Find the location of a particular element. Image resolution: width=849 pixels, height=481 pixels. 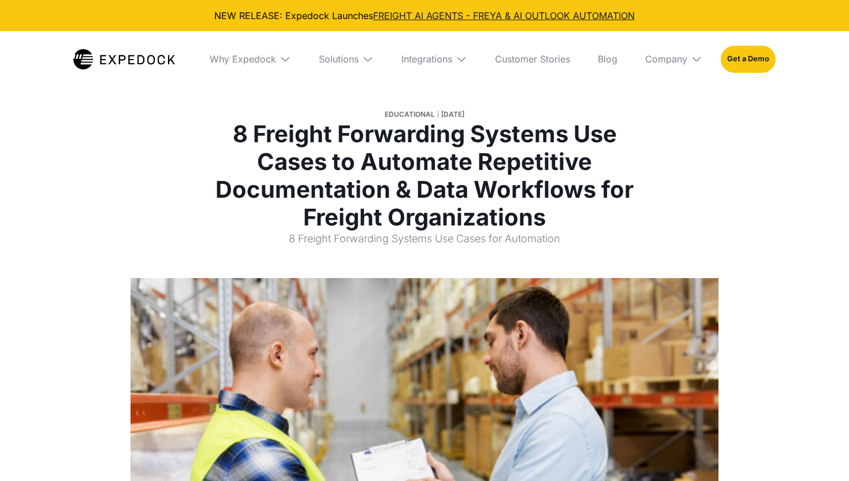

a: Blog is located at coordinates (608, 59).